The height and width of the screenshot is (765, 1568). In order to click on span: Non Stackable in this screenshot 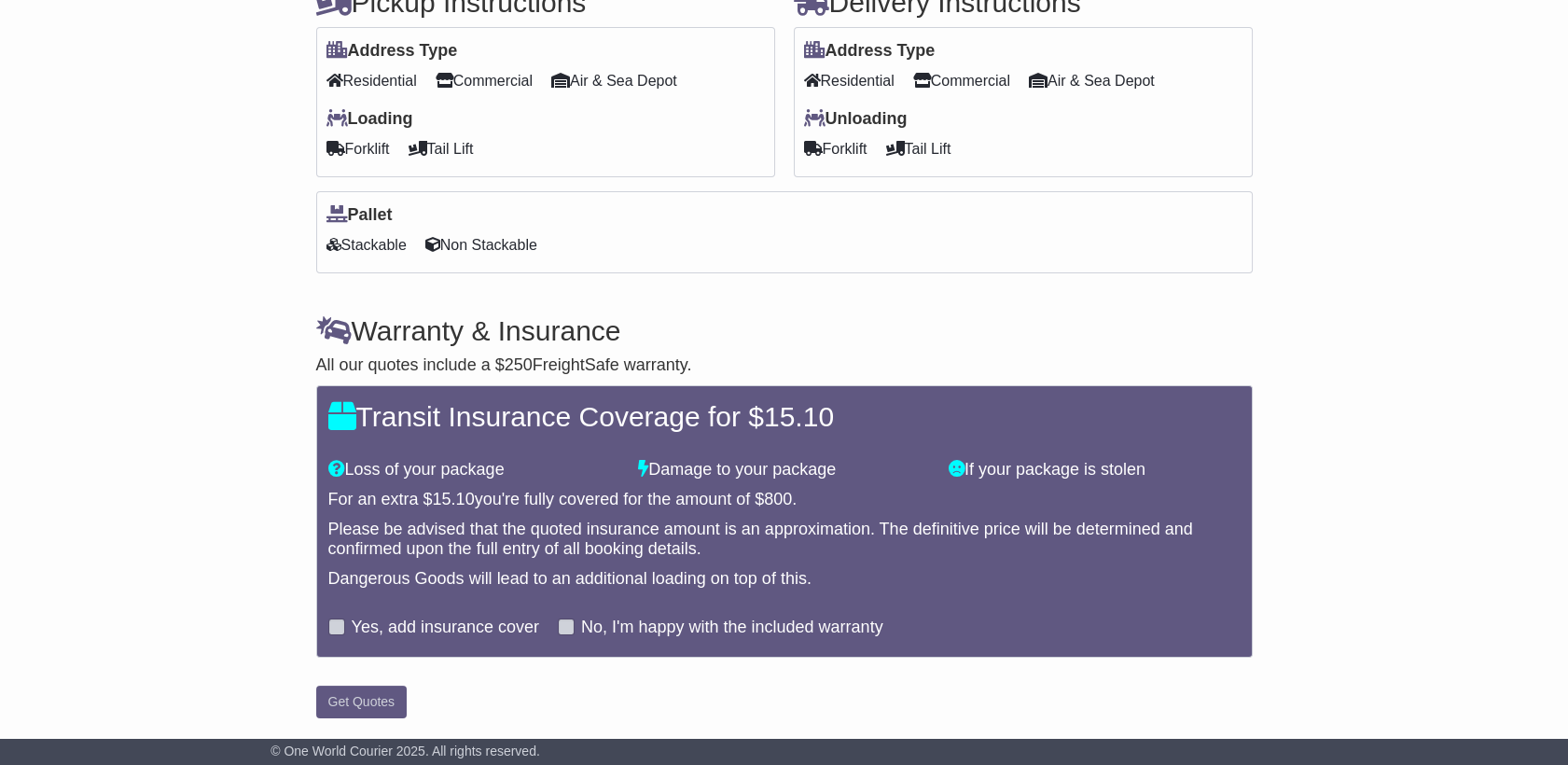, I will do `click(481, 244)`.